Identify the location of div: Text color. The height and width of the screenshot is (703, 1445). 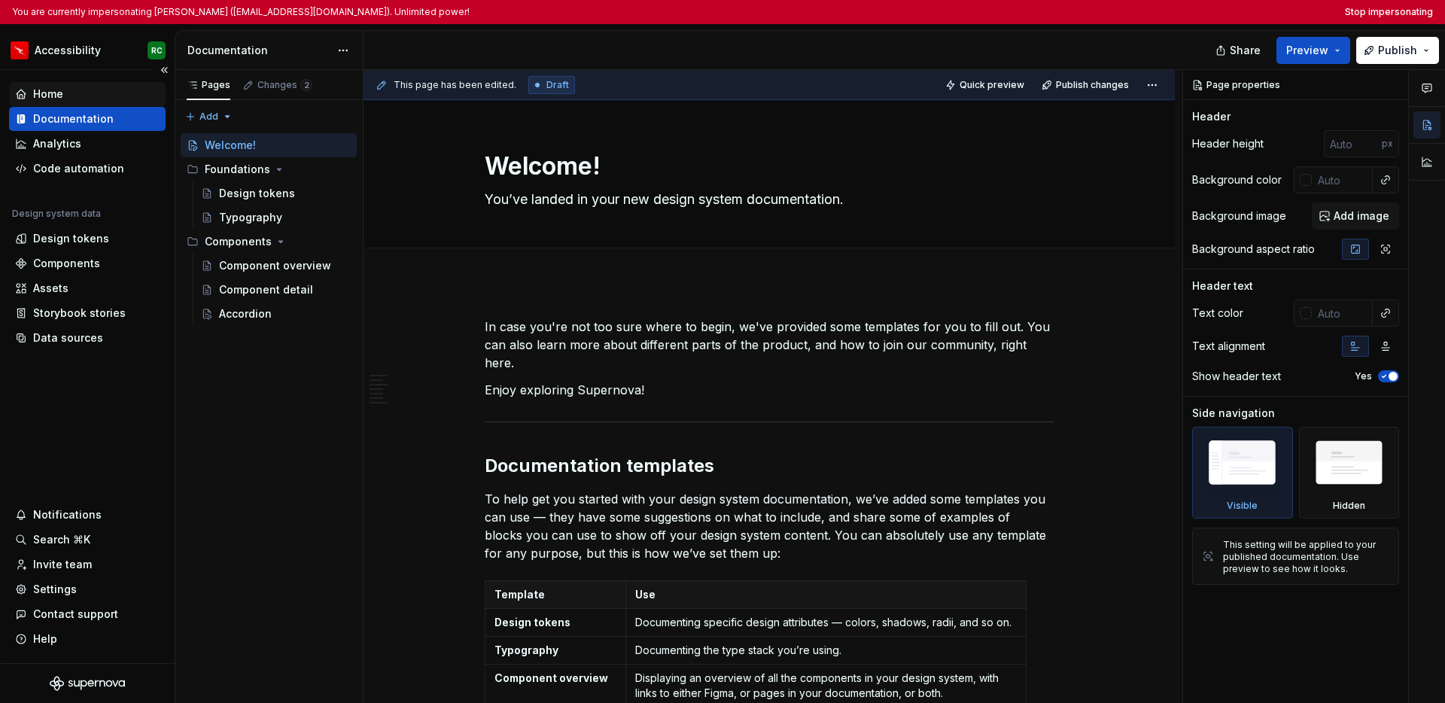
(1217, 313).